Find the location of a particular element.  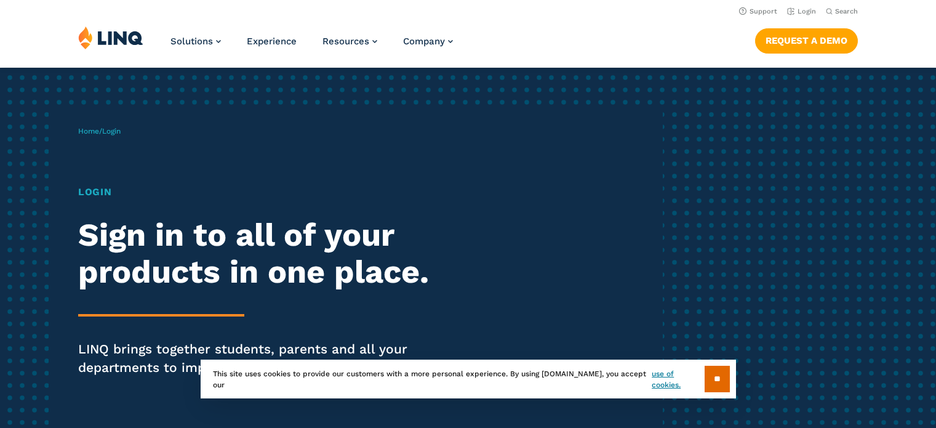

a: Home is located at coordinates (89, 131).